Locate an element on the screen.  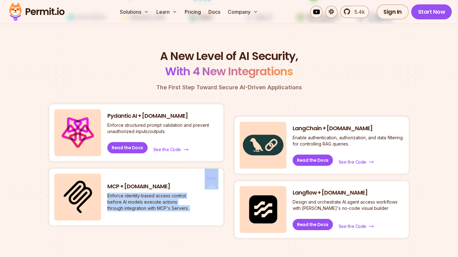
a: 5.4k is located at coordinates (354, 12).